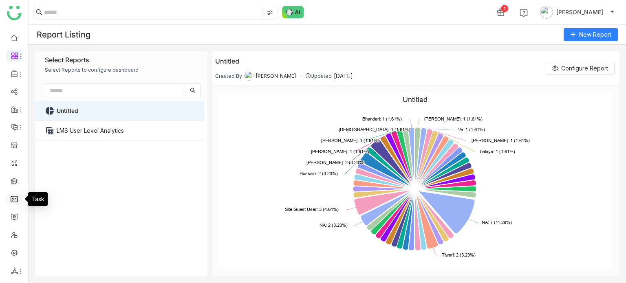  Describe the element at coordinates (524, 13) in the screenshot. I see `img: help.svg` at that location.